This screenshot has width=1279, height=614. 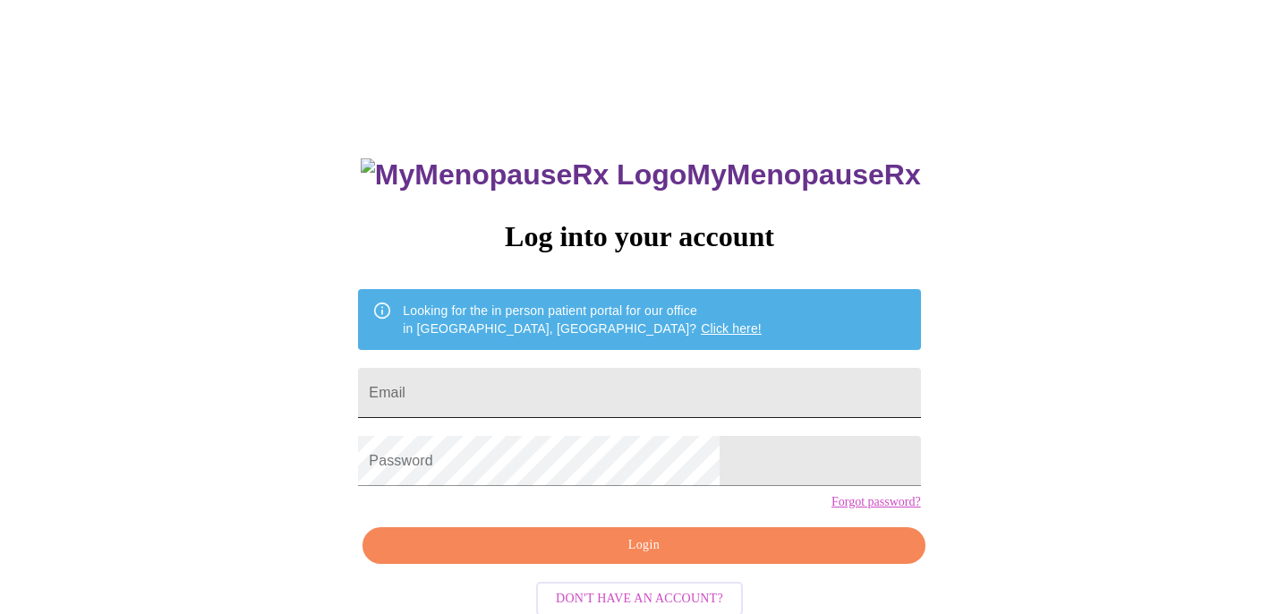 What do you see at coordinates (644, 545) in the screenshot?
I see `button: Login` at bounding box center [644, 545].